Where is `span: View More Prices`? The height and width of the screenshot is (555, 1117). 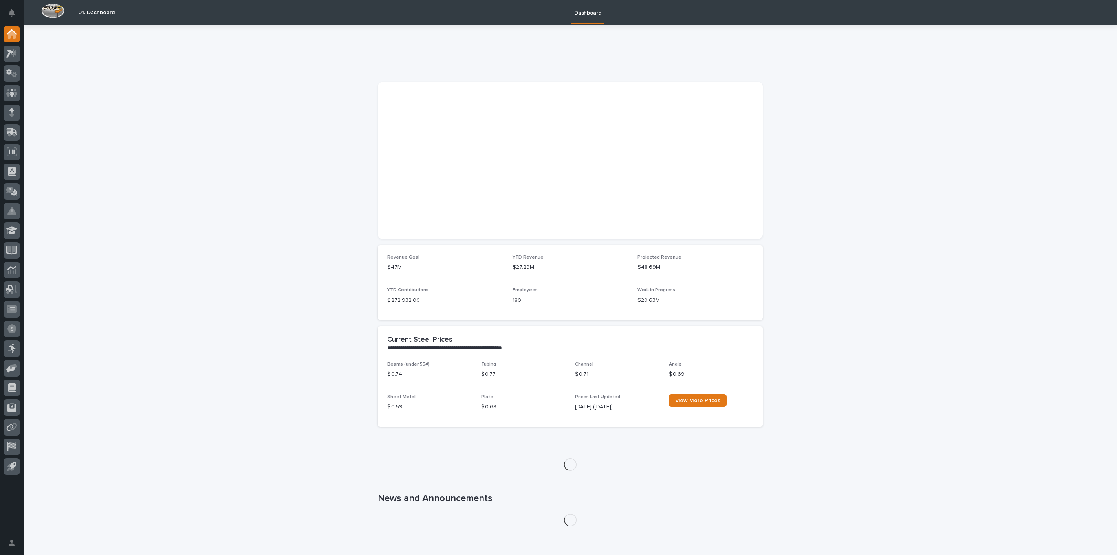
span: View More Prices is located at coordinates (698, 400).